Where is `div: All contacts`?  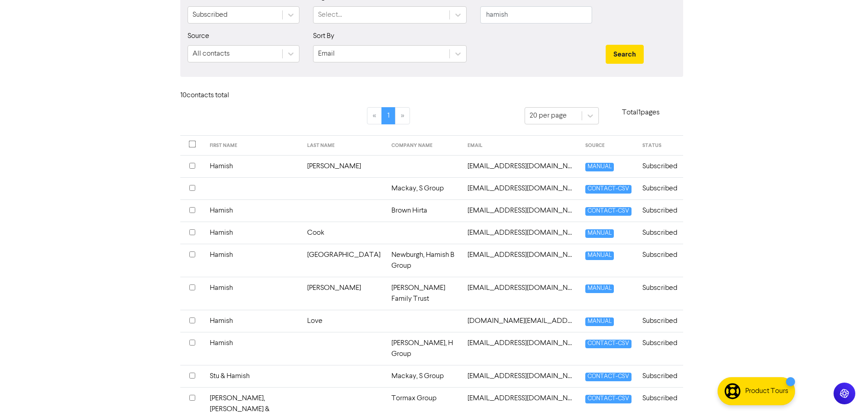 div: All contacts is located at coordinates (211, 54).